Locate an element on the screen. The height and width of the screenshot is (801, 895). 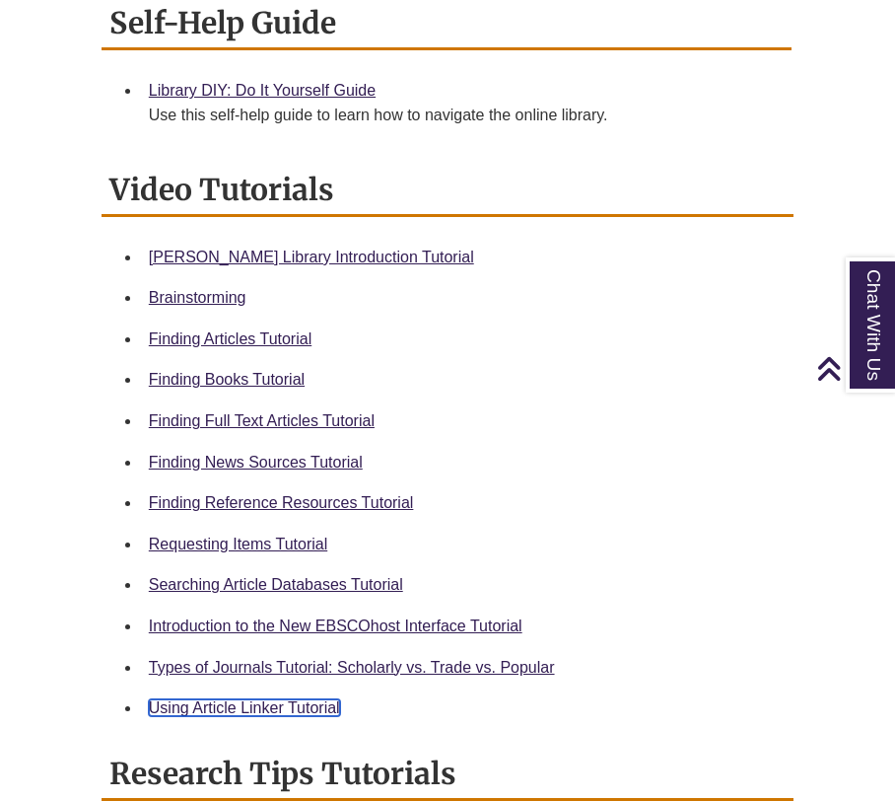
a: Finding News Sources Tutorial is located at coordinates (255, 461).